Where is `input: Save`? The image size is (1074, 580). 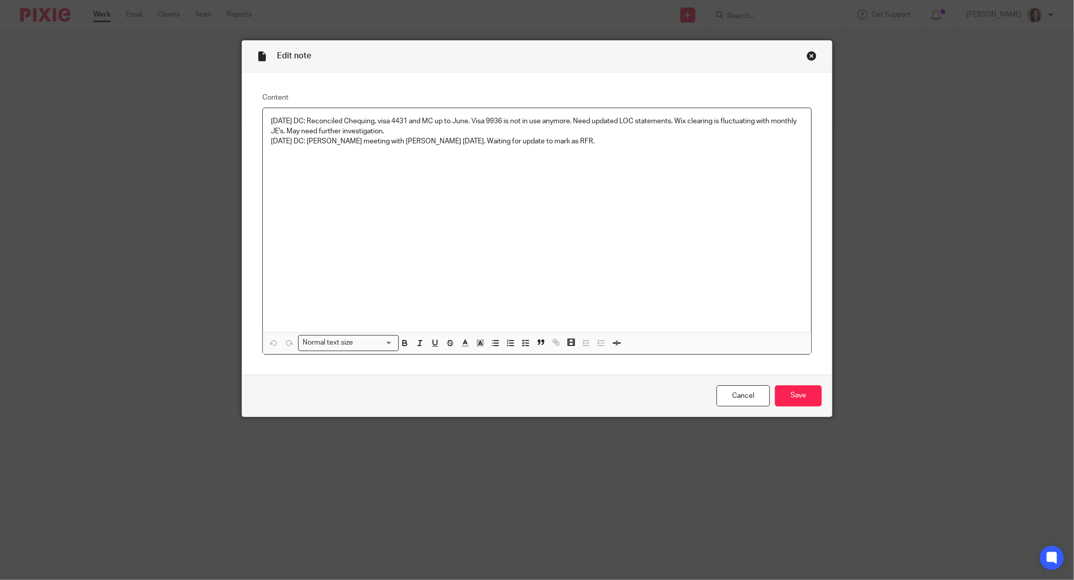
input: Save is located at coordinates (798, 396).